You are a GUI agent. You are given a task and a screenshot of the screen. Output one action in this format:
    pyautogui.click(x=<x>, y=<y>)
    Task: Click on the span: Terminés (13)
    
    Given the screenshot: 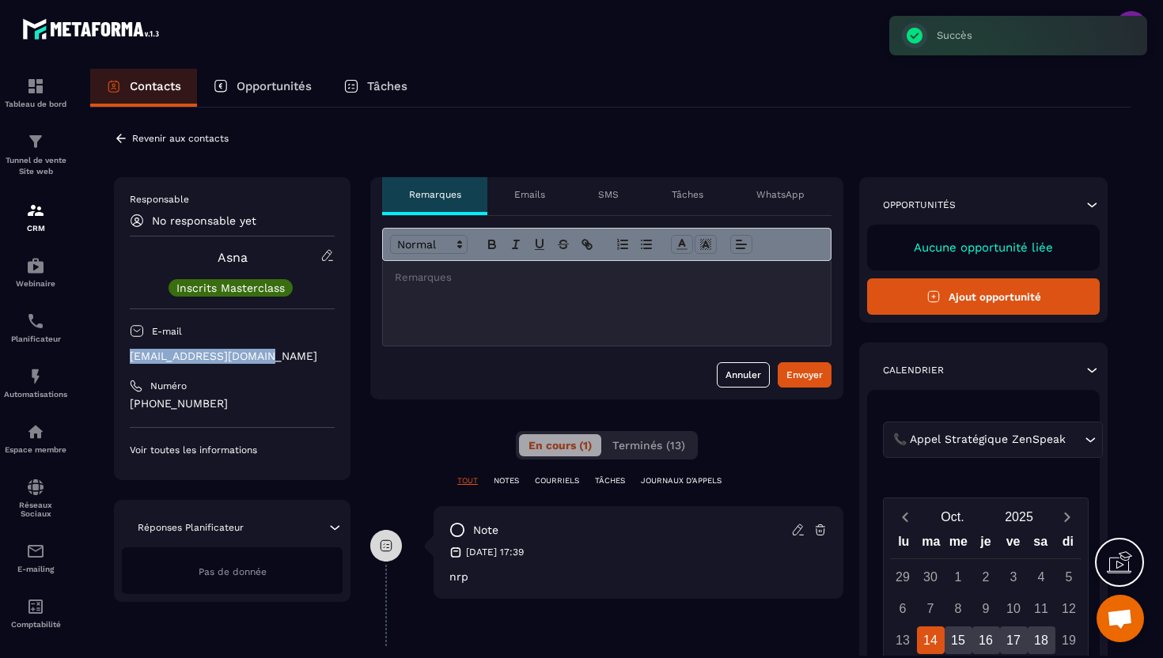 What is the action you would take?
    pyautogui.click(x=649, y=445)
    